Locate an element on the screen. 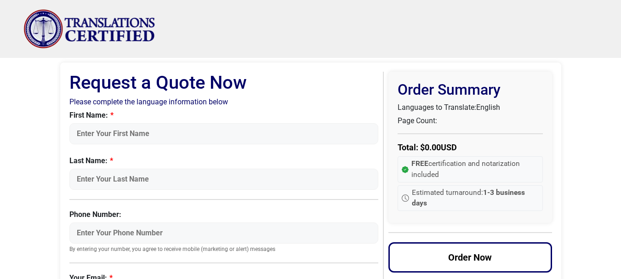 The height and width of the screenshot is (279, 621). h2: Order Summary is located at coordinates (470, 90).